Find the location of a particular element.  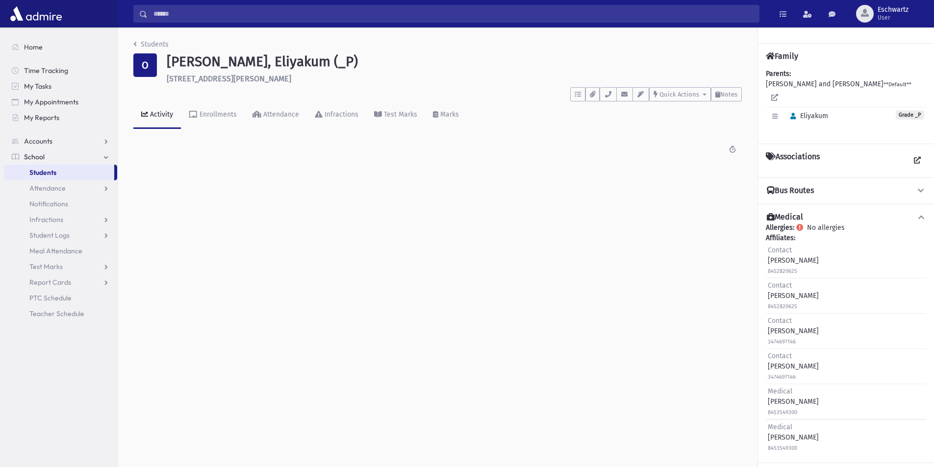

button: Medical is located at coordinates (846, 217).